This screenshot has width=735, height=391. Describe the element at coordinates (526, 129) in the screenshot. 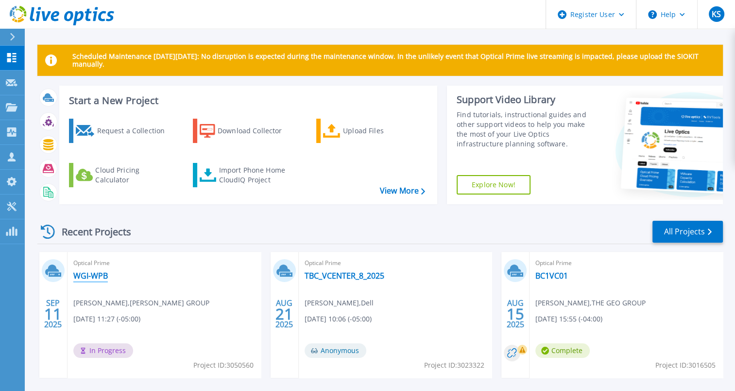

I see `div: Find tutorials, instructional guides and other support videos to help you make the most of your L...` at that location.